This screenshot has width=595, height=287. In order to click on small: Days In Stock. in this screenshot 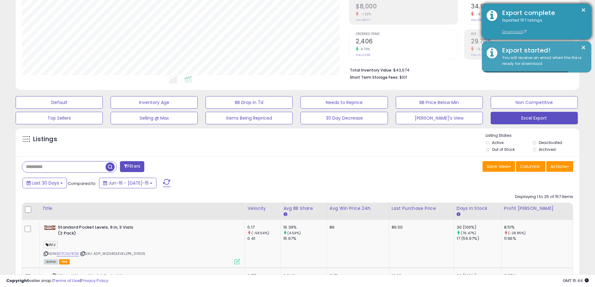, I will do `click(458, 214)`.